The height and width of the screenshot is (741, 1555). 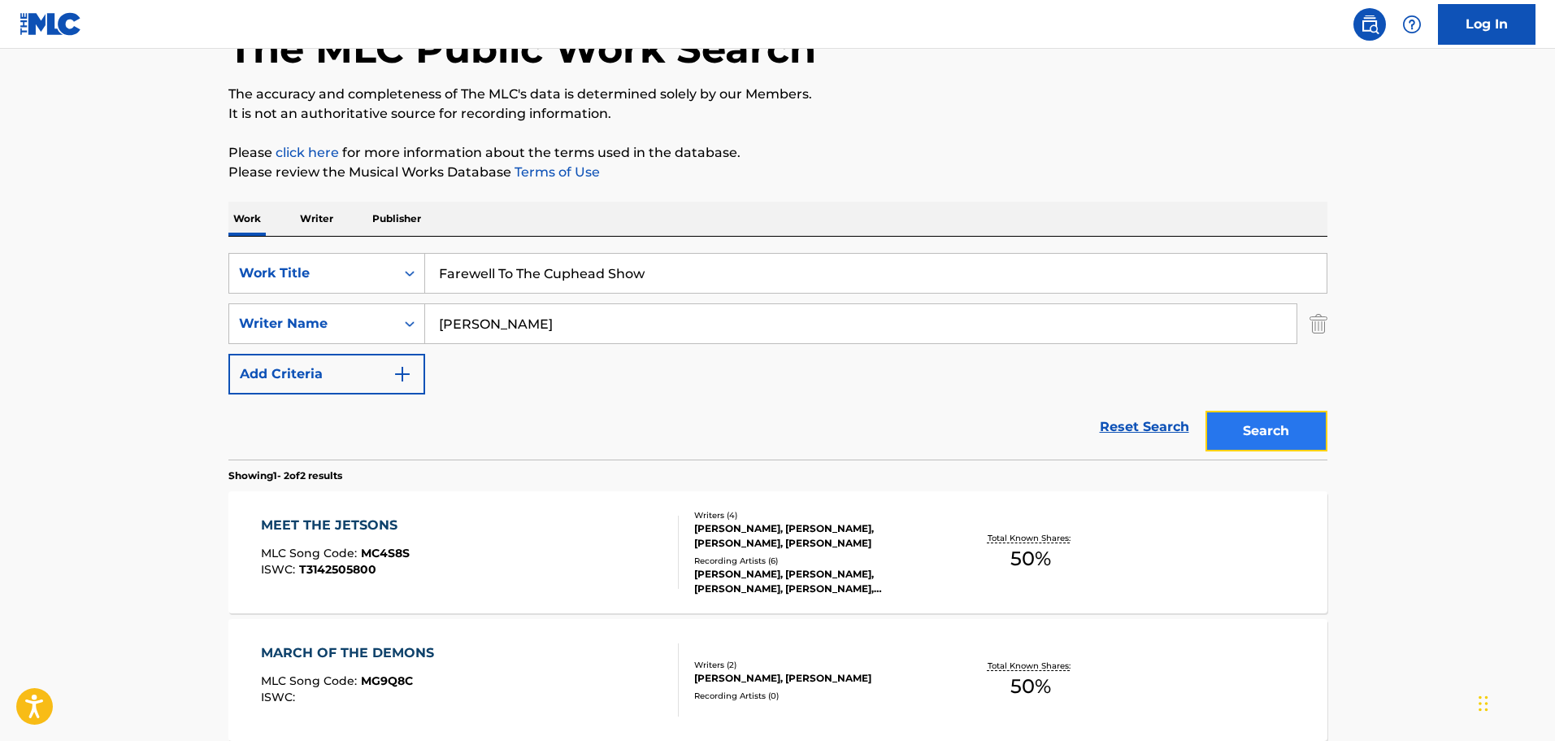 What do you see at coordinates (285, 476) in the screenshot?
I see `p: Showing 1 - 2 of 2 results` at bounding box center [285, 476].